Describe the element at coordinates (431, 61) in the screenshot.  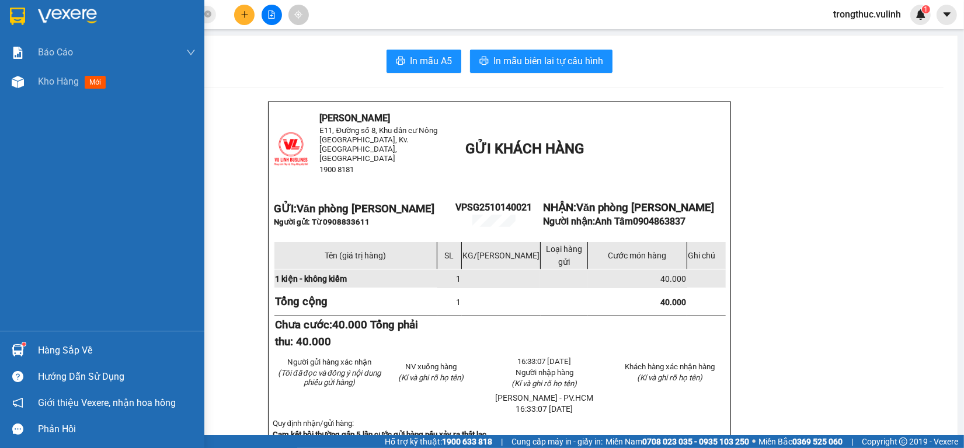
I see `span: In mẫu A5` at that location.